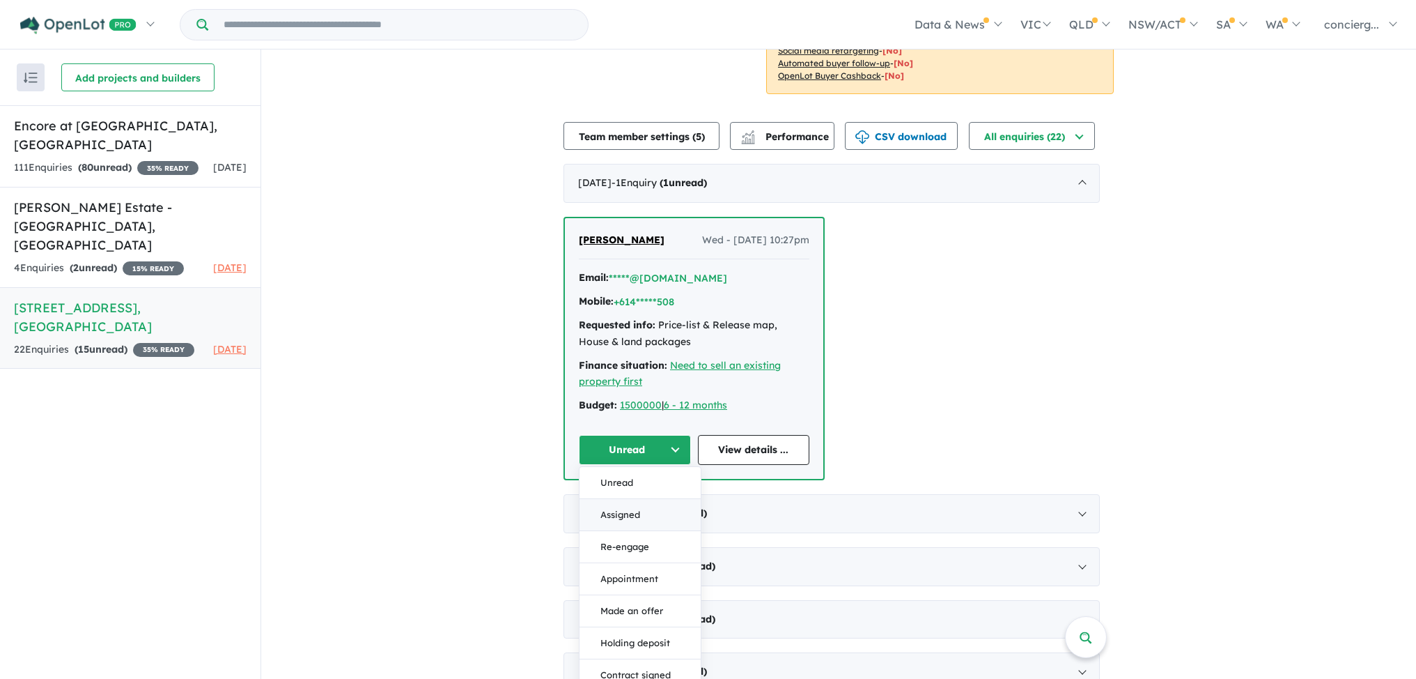  Describe the element at coordinates (1032, 136) in the screenshot. I see `button: All enquiries (22)` at that location.